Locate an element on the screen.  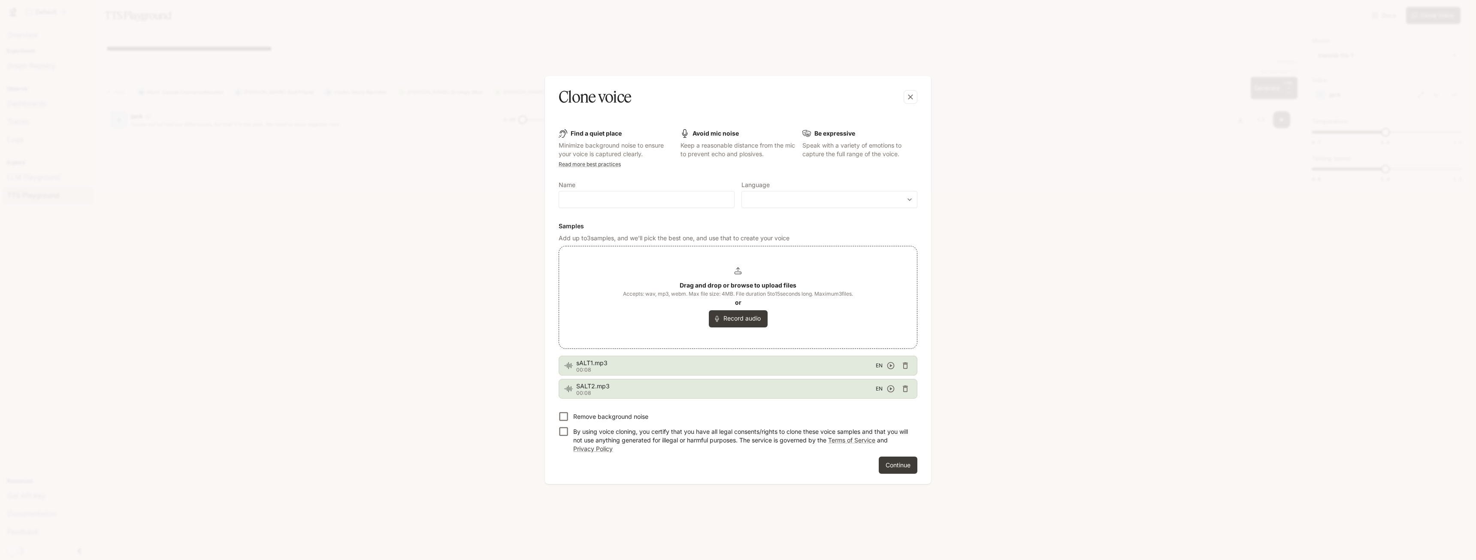
span: SALT2.mp3 is located at coordinates (726, 386).